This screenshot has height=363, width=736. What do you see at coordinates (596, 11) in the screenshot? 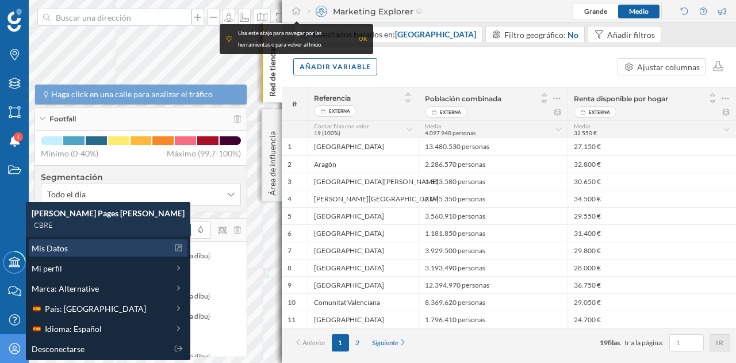
I see `span: Grande` at bounding box center [596, 11].